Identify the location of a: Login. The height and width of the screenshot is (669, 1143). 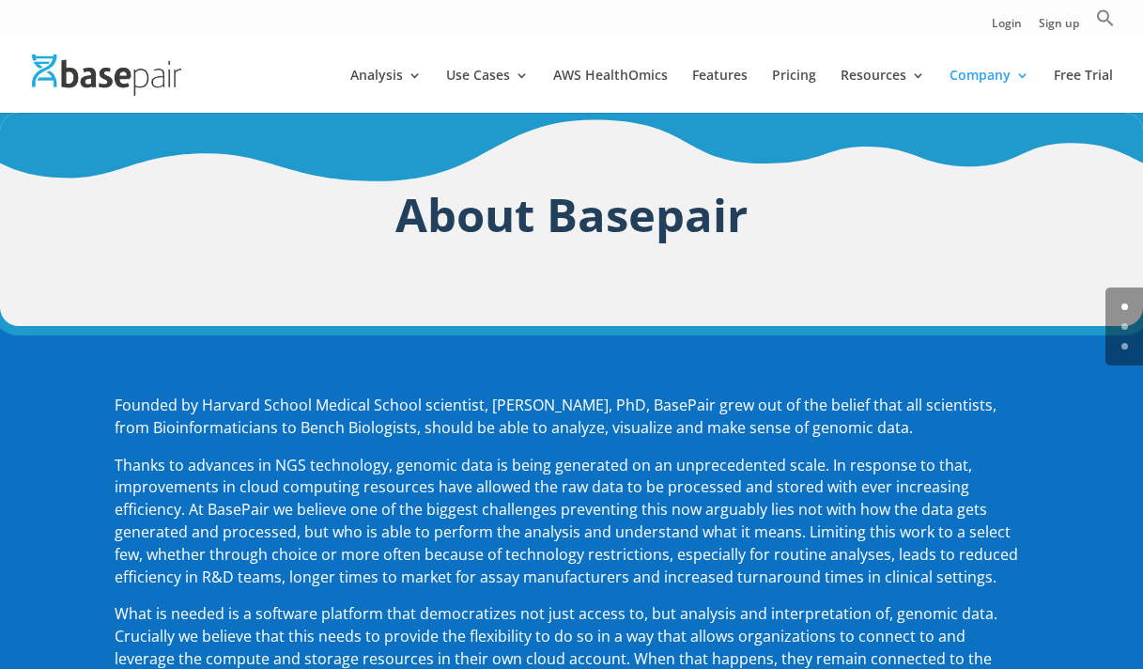
(1007, 27).